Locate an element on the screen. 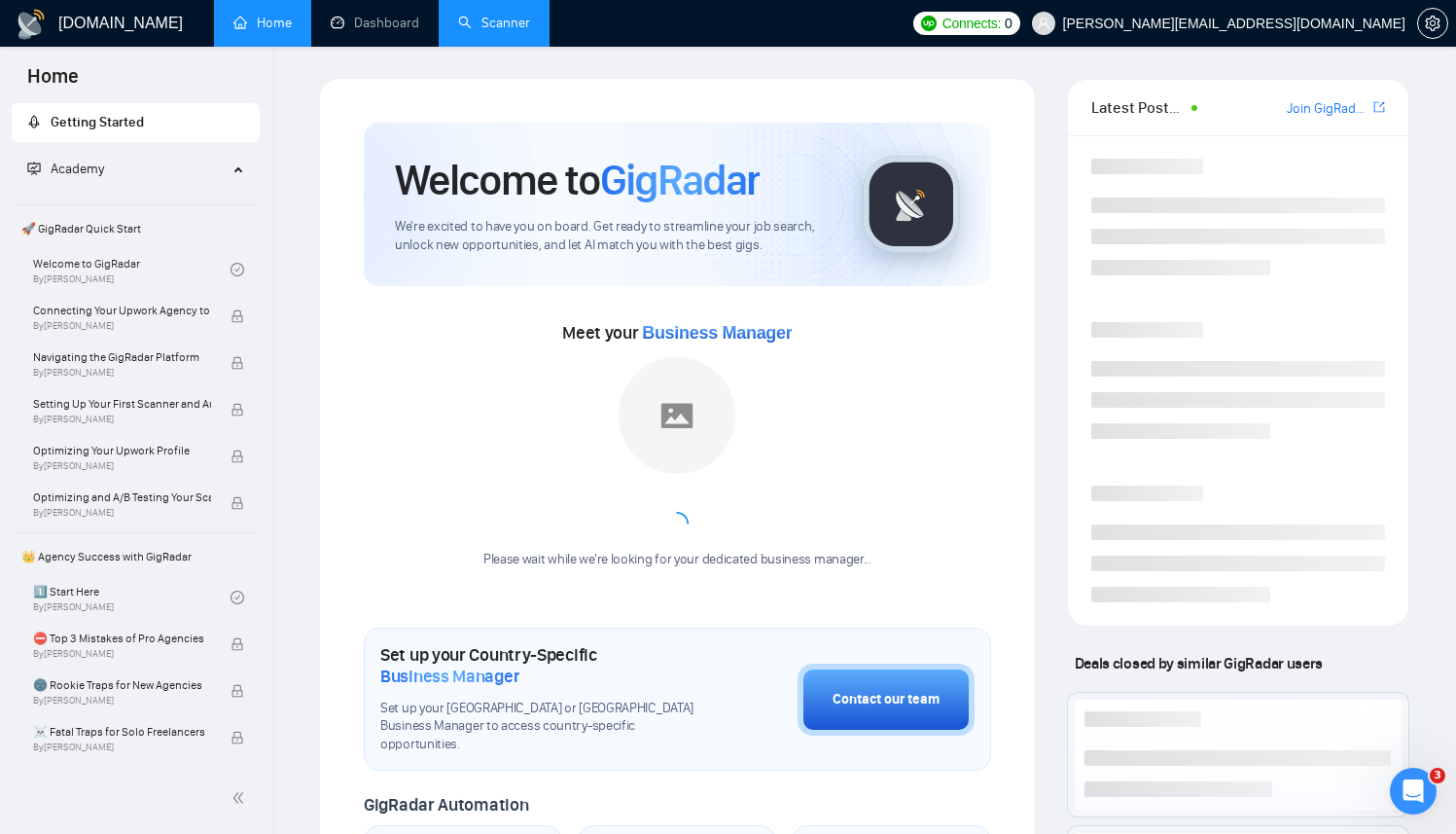 This screenshot has width=1456, height=834. span: GigRadar Automation is located at coordinates (445, 805).